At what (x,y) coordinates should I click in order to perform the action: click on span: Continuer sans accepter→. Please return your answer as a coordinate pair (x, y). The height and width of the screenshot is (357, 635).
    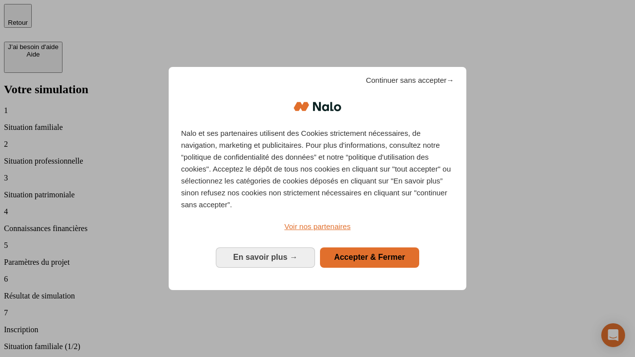
    Looking at the image, I should click on (410, 80).